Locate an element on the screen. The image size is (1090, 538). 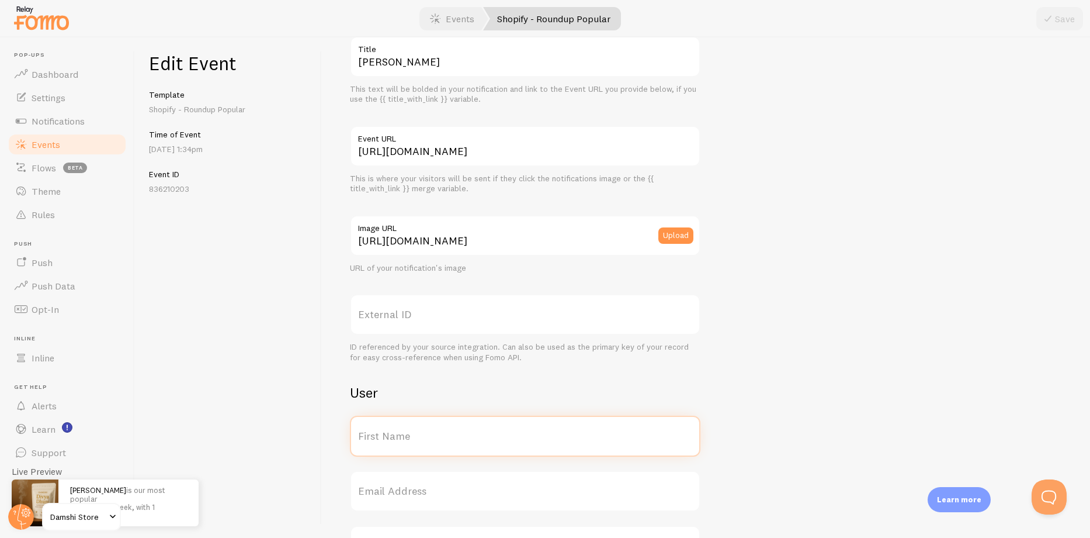
span: Push Data is located at coordinates (53, 286).